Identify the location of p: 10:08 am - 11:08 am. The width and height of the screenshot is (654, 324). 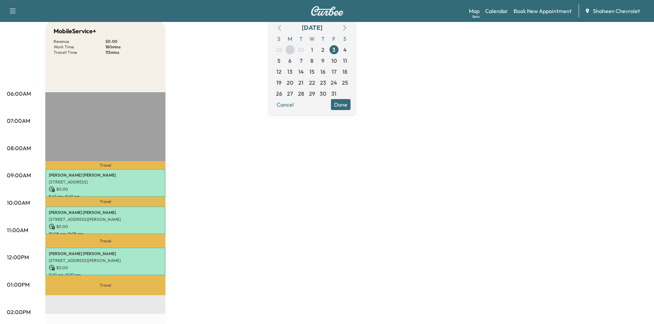
(105, 234).